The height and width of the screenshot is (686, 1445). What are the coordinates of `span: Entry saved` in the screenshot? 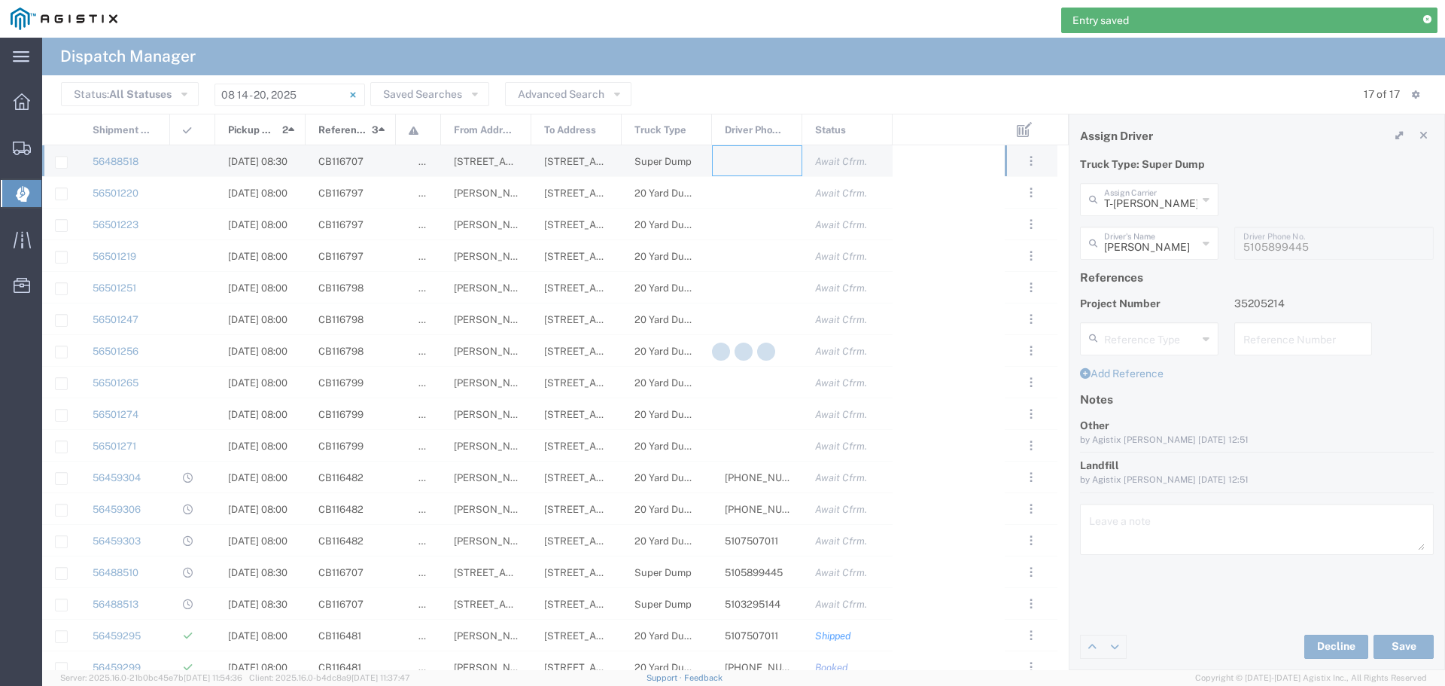 It's located at (1101, 20).